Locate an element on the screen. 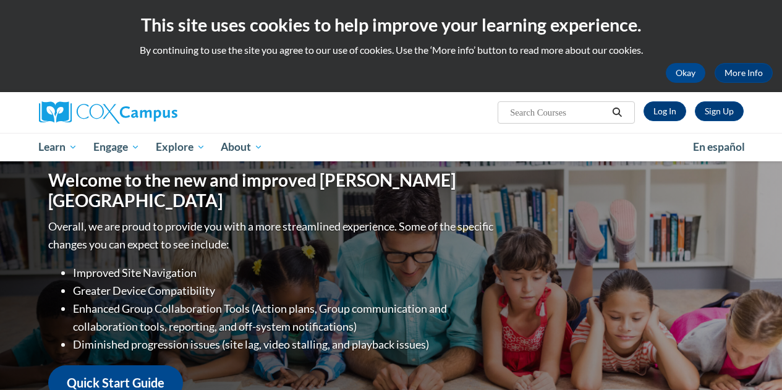  input: Search Courses is located at coordinates (558, 112).